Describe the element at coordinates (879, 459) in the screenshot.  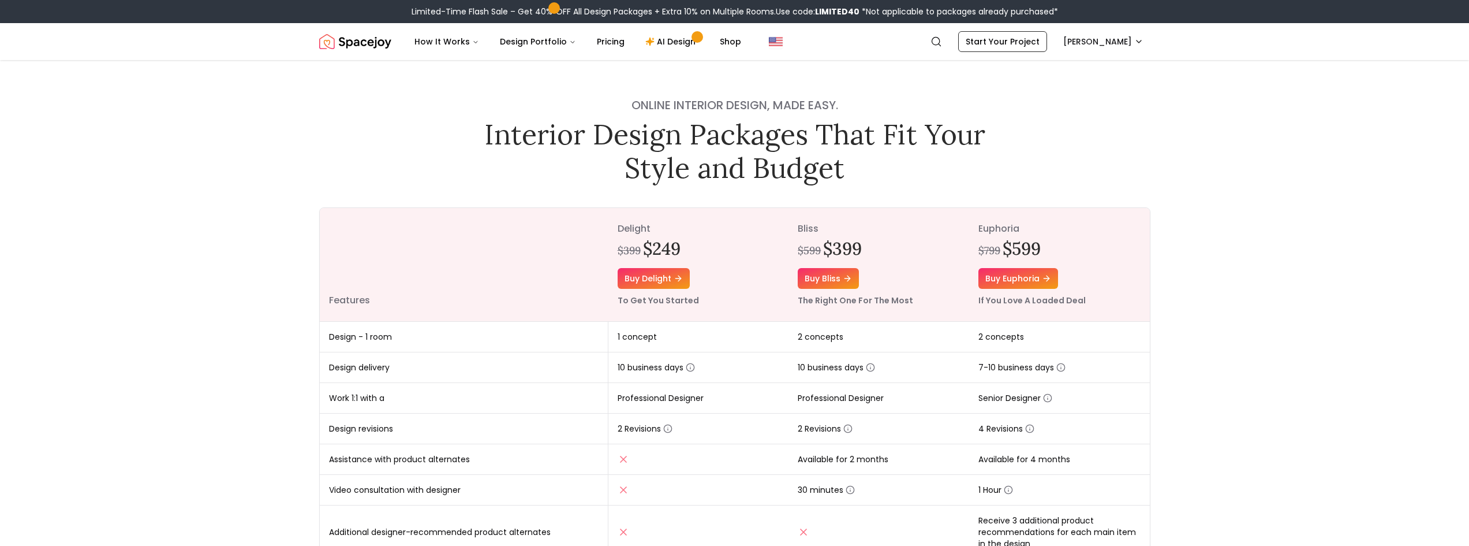
I see `td: Available for 2 months` at that location.